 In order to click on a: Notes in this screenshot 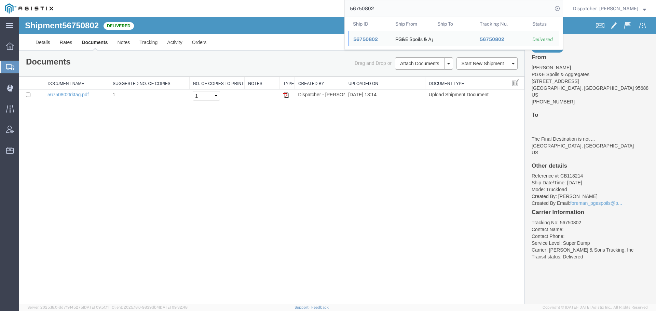, I will do `click(105, 25)`.